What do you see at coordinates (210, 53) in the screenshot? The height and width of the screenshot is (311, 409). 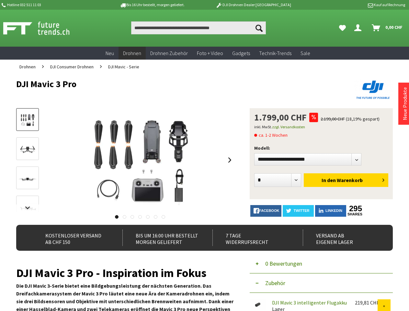 I see `span: Foto + Video` at bounding box center [210, 53].